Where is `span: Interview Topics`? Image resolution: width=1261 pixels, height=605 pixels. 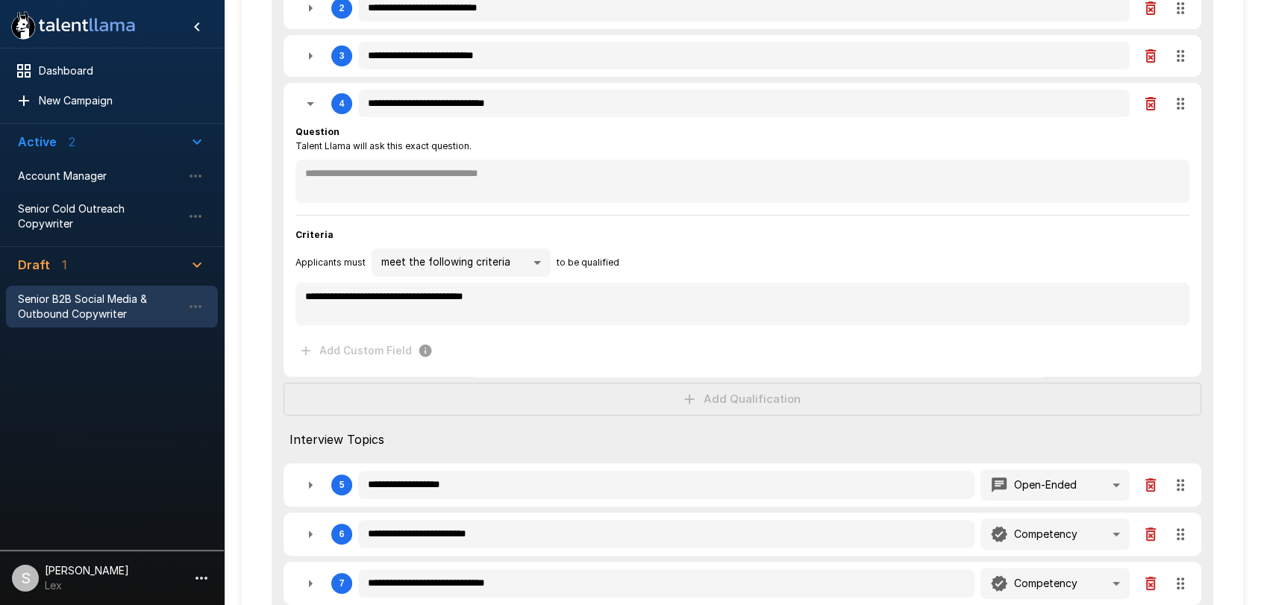 span: Interview Topics is located at coordinates (742, 439).